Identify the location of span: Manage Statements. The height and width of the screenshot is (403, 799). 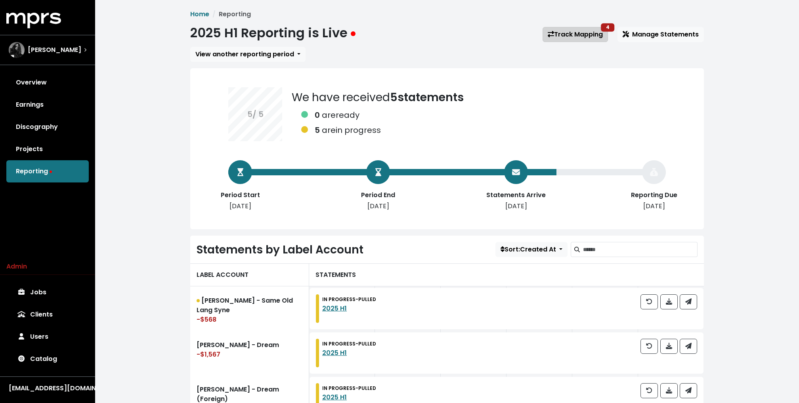
(661, 34).